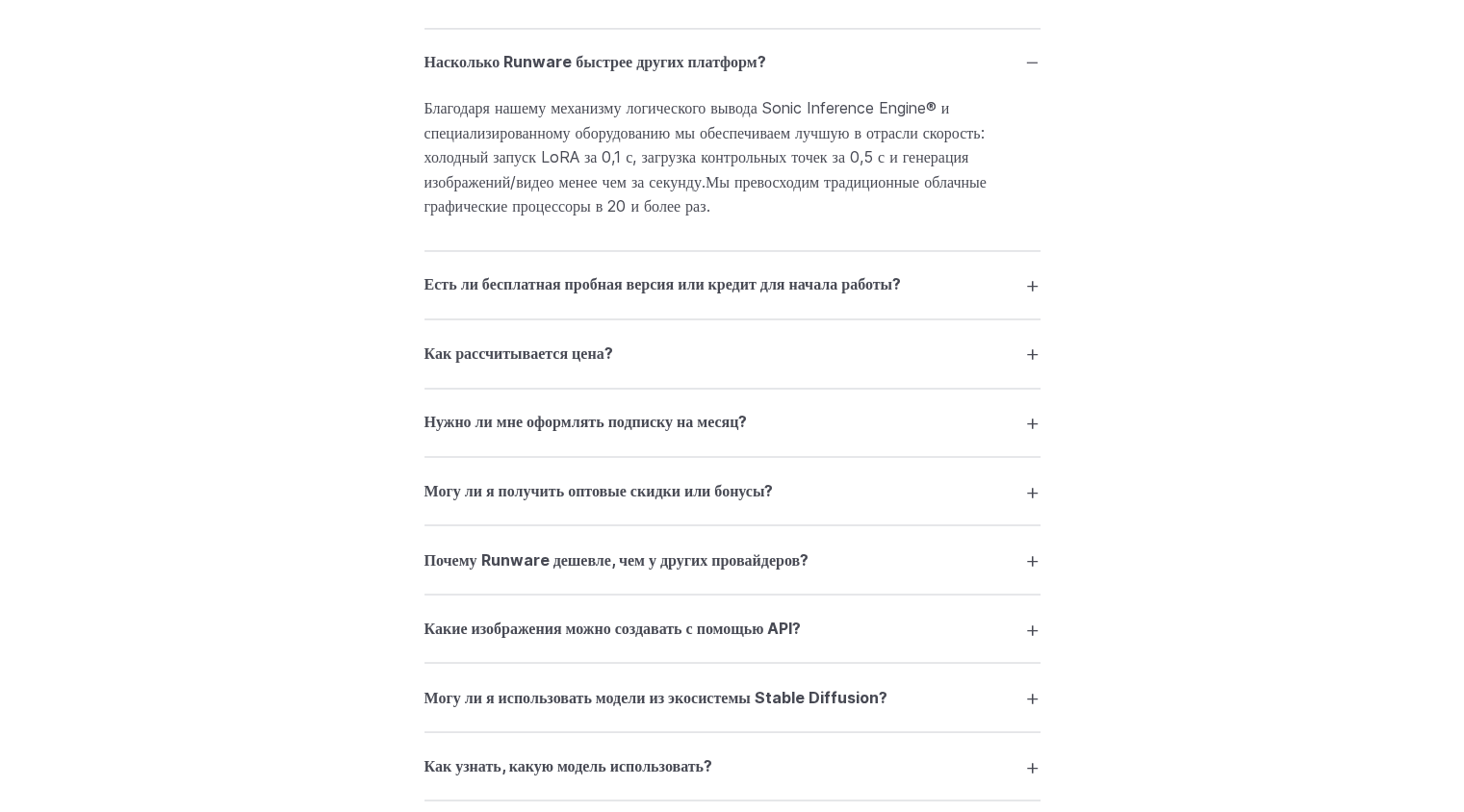 The image size is (1464, 812). Describe the element at coordinates (705, 195) in the screenshot. I see `ya-tr-span: Мы превосходим традиционные облачные графические процессоры в 20 и более раз.` at that location.